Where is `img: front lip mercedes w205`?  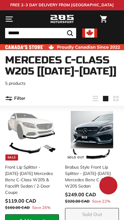
img: front lip mercedes w205 is located at coordinates (32, 136).